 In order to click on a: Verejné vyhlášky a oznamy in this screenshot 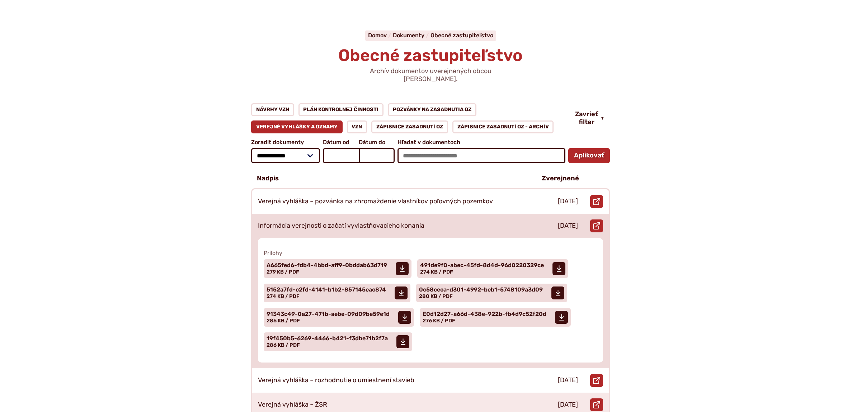, I will do `click(297, 127)`.